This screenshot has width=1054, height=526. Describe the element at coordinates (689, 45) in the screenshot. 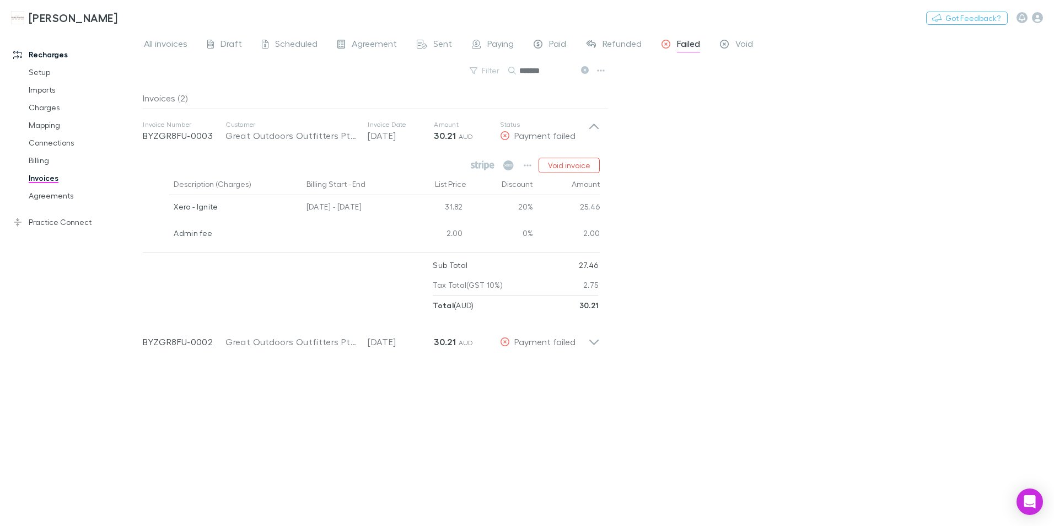

I see `span: Failed` at that location.